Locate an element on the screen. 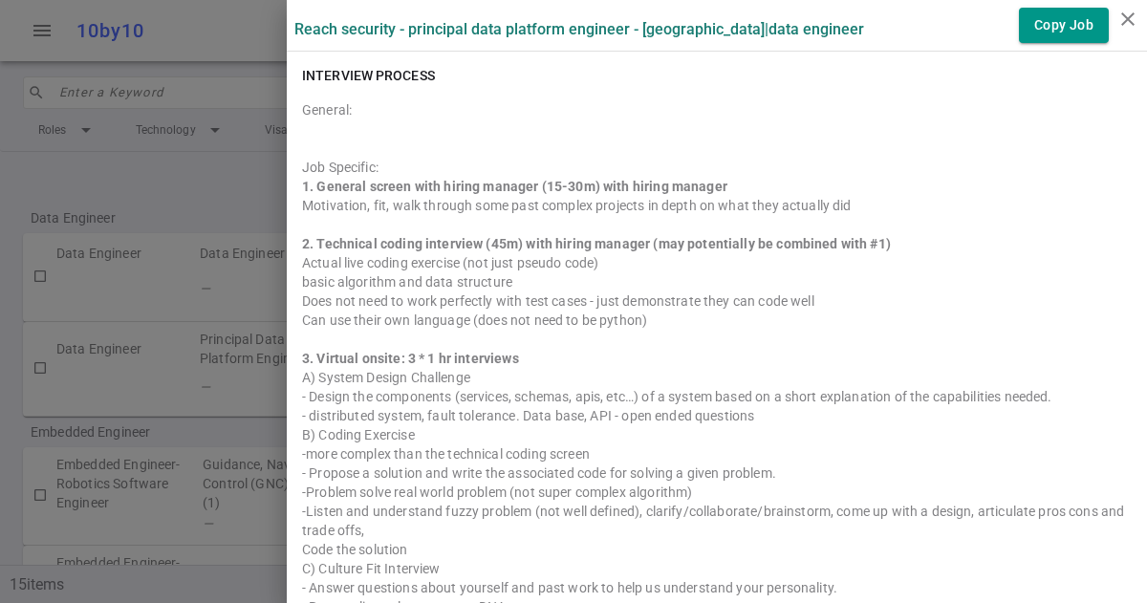 This screenshot has width=1147, height=603. div: - distributed system, fault tolerance. Data base, API - open ended questions is located at coordinates (717, 416).